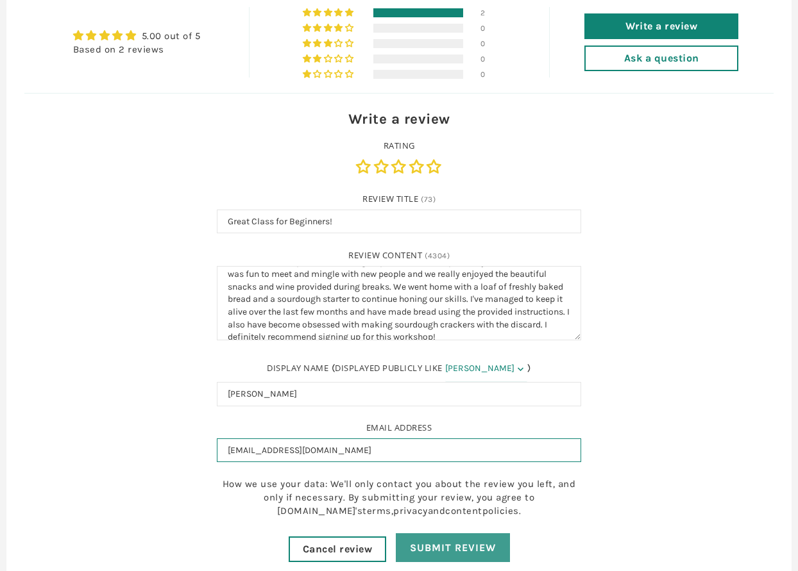 Image resolution: width=798 pixels, height=571 pixels. Describe the element at coordinates (399, 222) in the screenshot. I see `input: Review Title` at that location.